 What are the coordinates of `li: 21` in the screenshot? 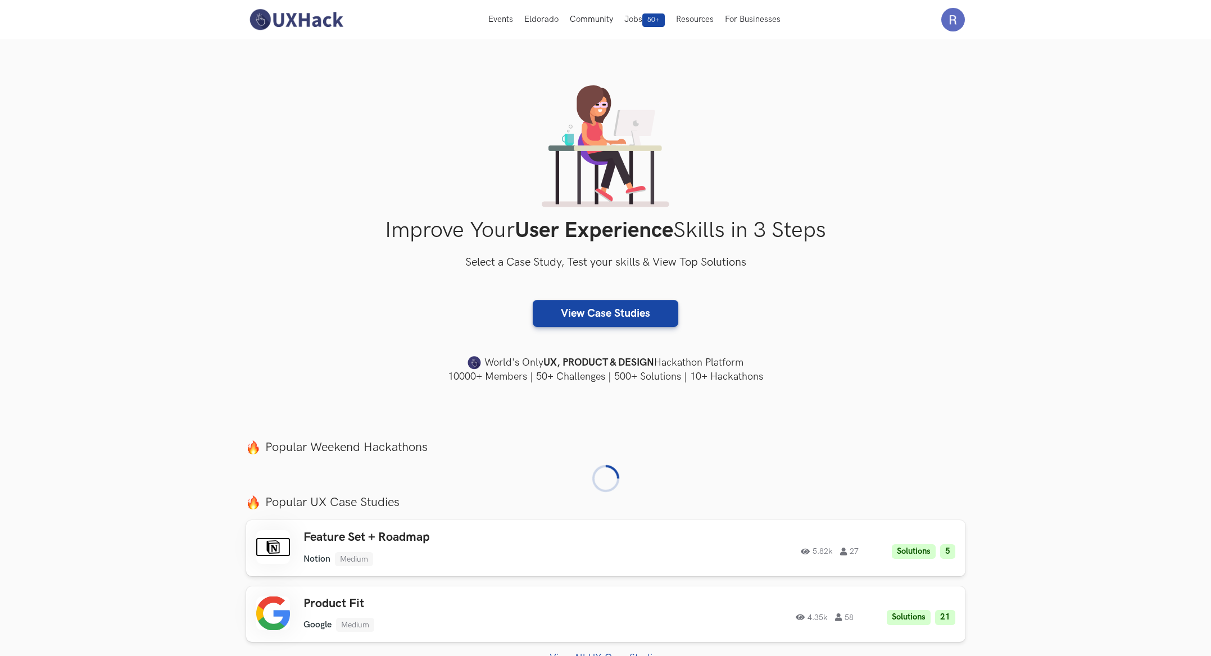 It's located at (945, 618).